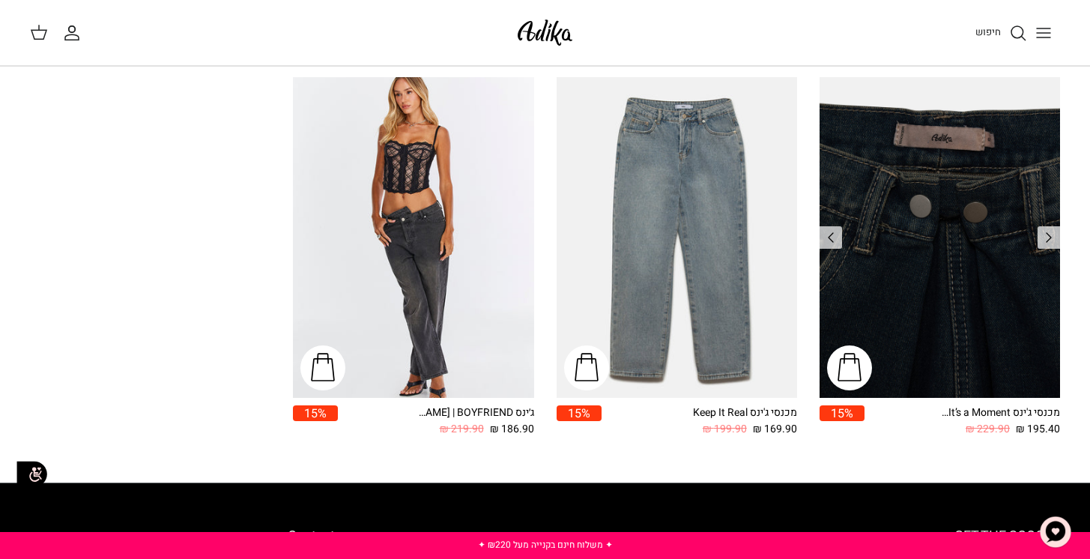 This screenshot has height=559, width=1090. I want to click on button: צ'אט, so click(1055, 532).